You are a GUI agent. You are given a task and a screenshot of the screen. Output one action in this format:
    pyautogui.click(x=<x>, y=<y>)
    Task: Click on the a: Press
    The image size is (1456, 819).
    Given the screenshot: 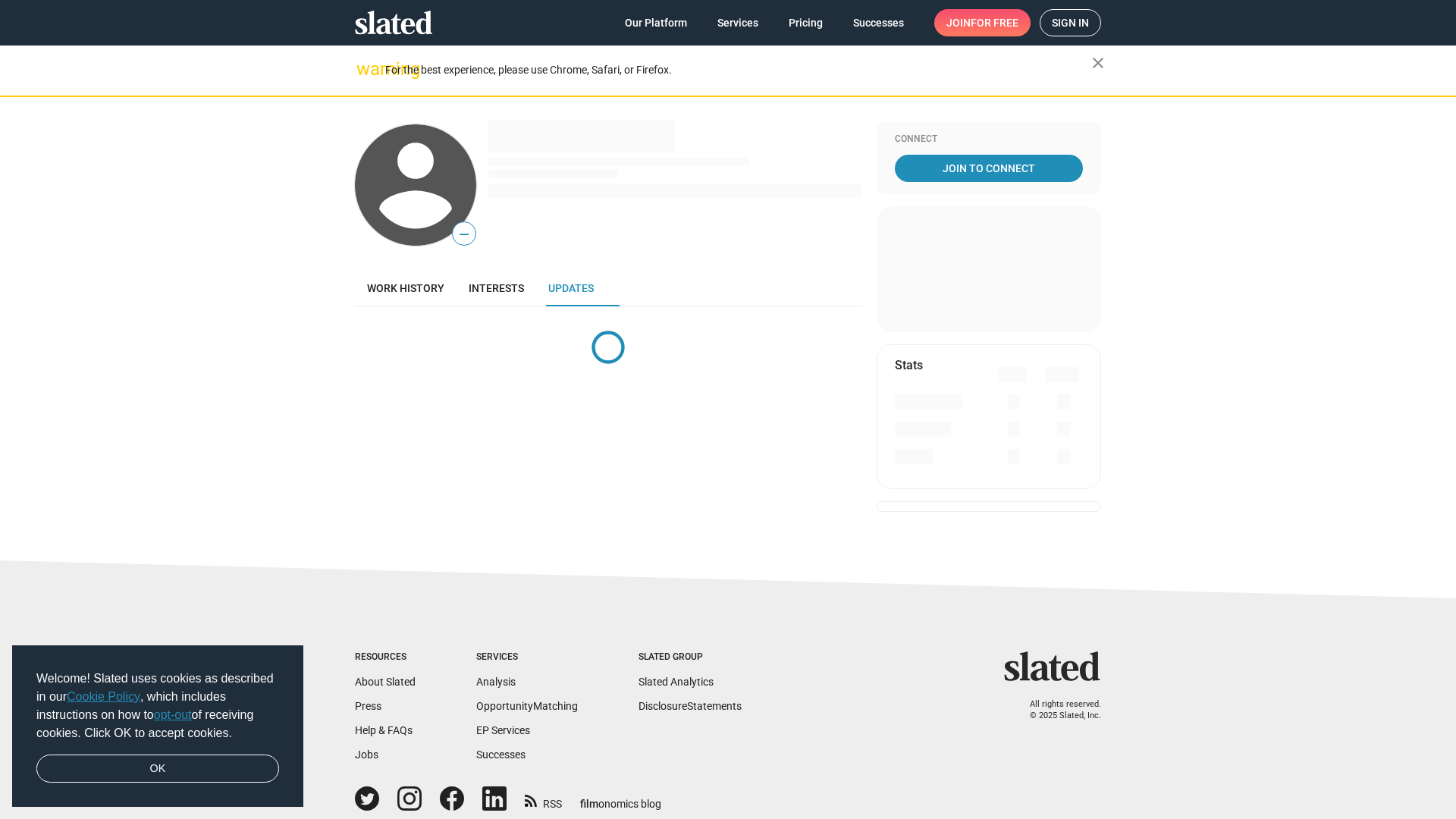 What is the action you would take?
    pyautogui.click(x=368, y=706)
    